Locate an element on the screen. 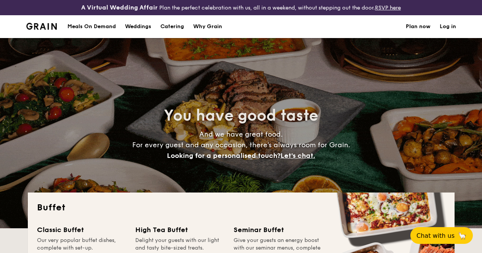  button: Chat with us🦙 is located at coordinates (441, 236).